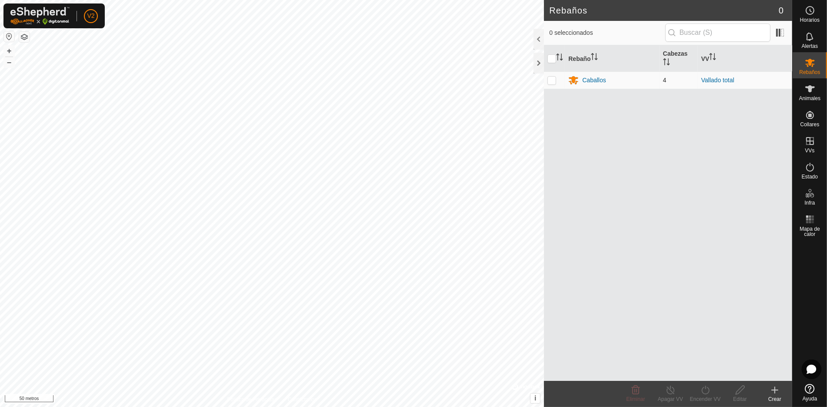  What do you see at coordinates (571, 33) in the screenshot?
I see `font: 0 seleccionados` at bounding box center [571, 33].